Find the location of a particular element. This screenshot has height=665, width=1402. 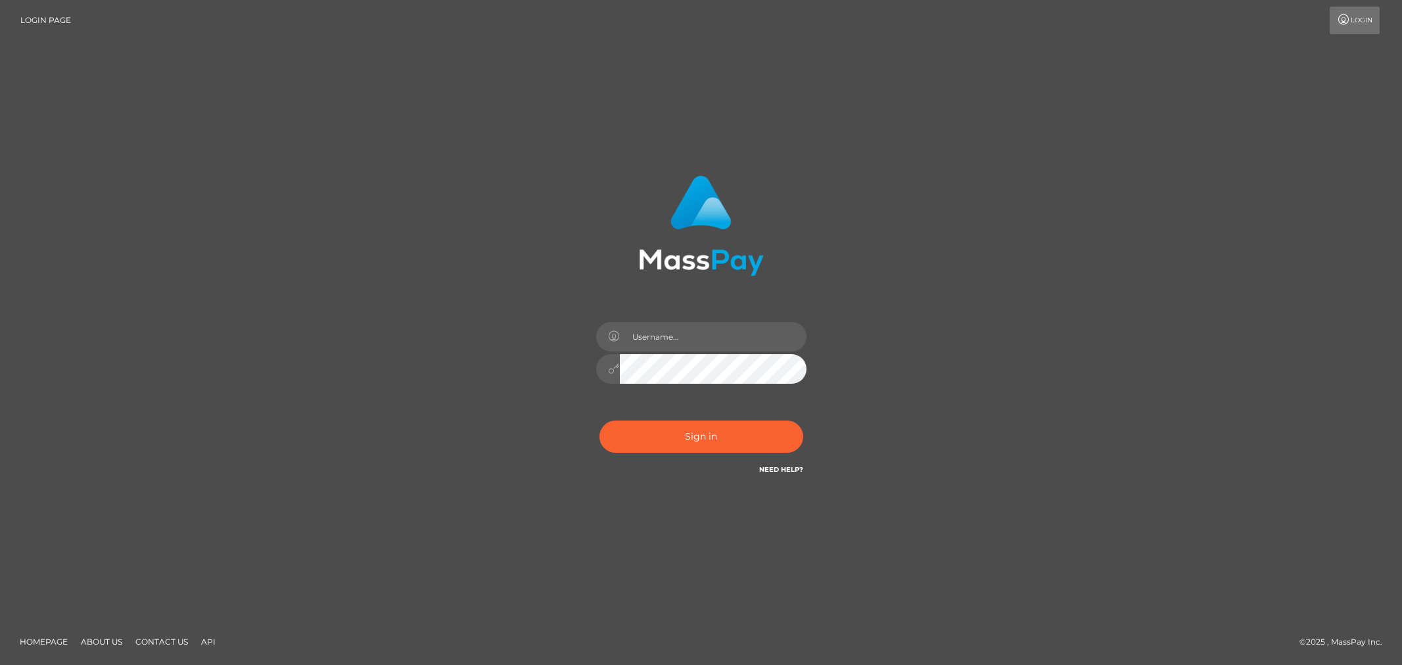

img: MassPay Login is located at coordinates (702, 226).